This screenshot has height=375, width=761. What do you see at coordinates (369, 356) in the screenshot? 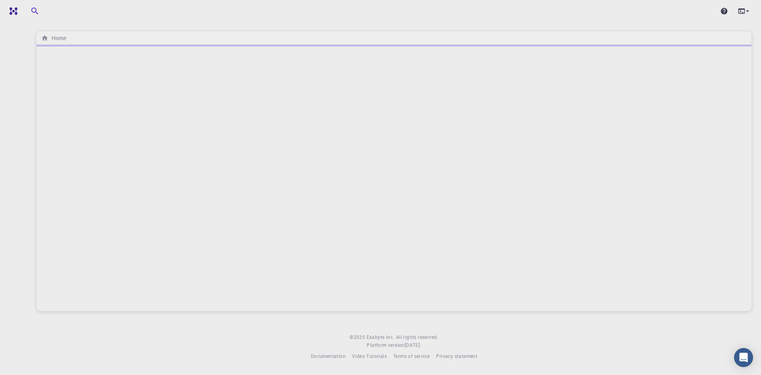
I see `span: Video Tutorials` at bounding box center [369, 356].